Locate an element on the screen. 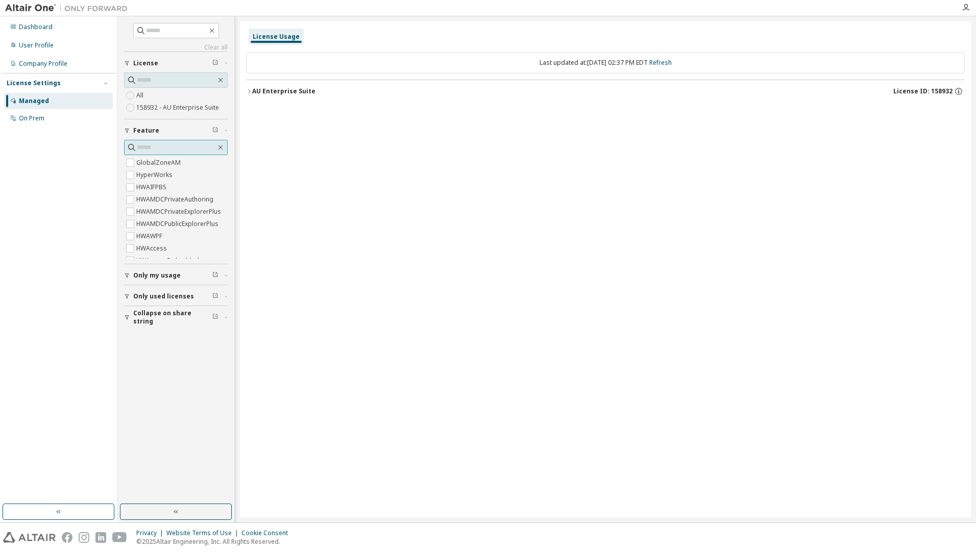 The height and width of the screenshot is (552, 976). button: Feature is located at coordinates (176, 131).